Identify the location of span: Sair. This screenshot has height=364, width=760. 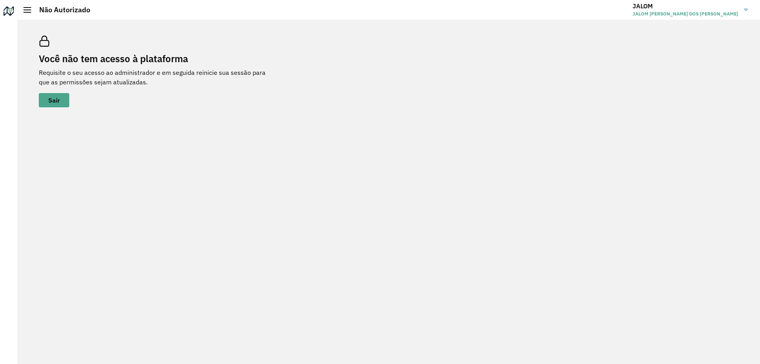
(54, 100).